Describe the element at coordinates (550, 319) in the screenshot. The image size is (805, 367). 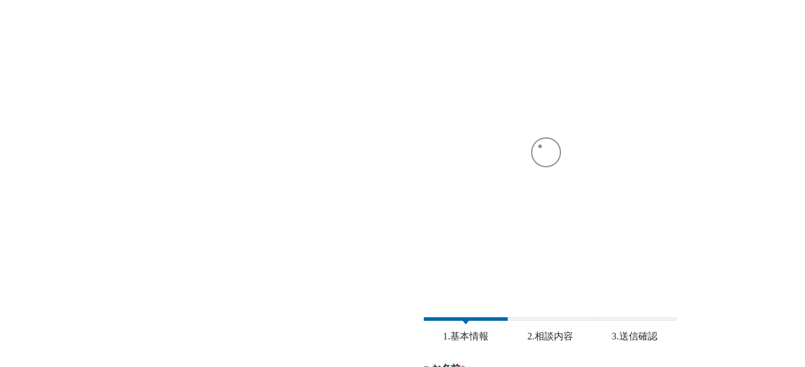
I see `span: 2` at that location.